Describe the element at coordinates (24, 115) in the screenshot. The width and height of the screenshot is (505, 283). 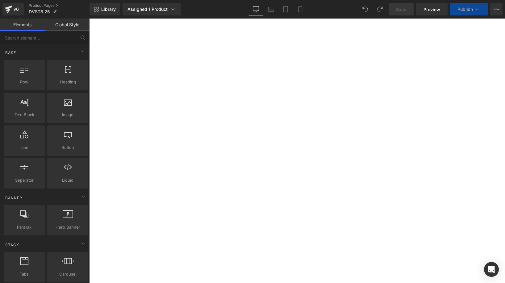
I see `span: Text Block` at that location.